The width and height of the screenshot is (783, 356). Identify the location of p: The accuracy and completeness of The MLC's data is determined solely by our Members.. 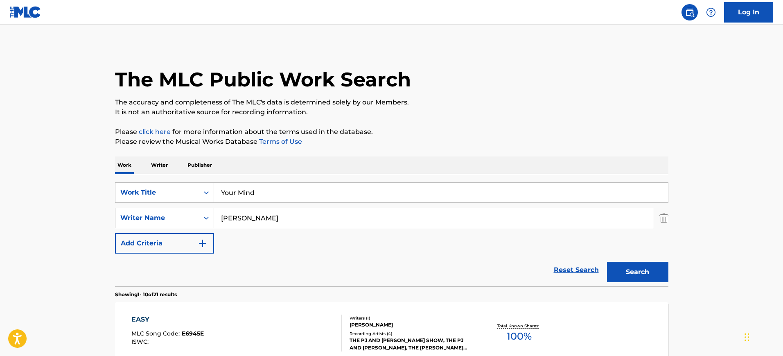
(392, 102).